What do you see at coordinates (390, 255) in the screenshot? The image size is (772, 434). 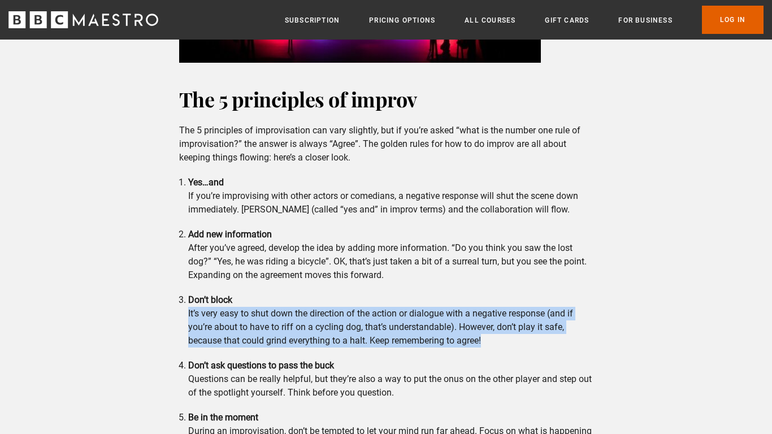 I see `li: After you’ve agreed, develop the idea by adding more information. “Do you think you saw the lost ...` at bounding box center [390, 255].